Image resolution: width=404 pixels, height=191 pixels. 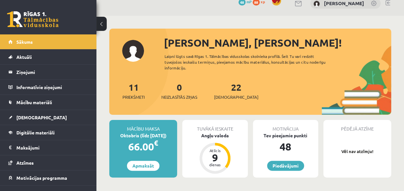 What do you see at coordinates (285, 165) in the screenshot?
I see `a: Piedāvājumi` at bounding box center [285, 165].